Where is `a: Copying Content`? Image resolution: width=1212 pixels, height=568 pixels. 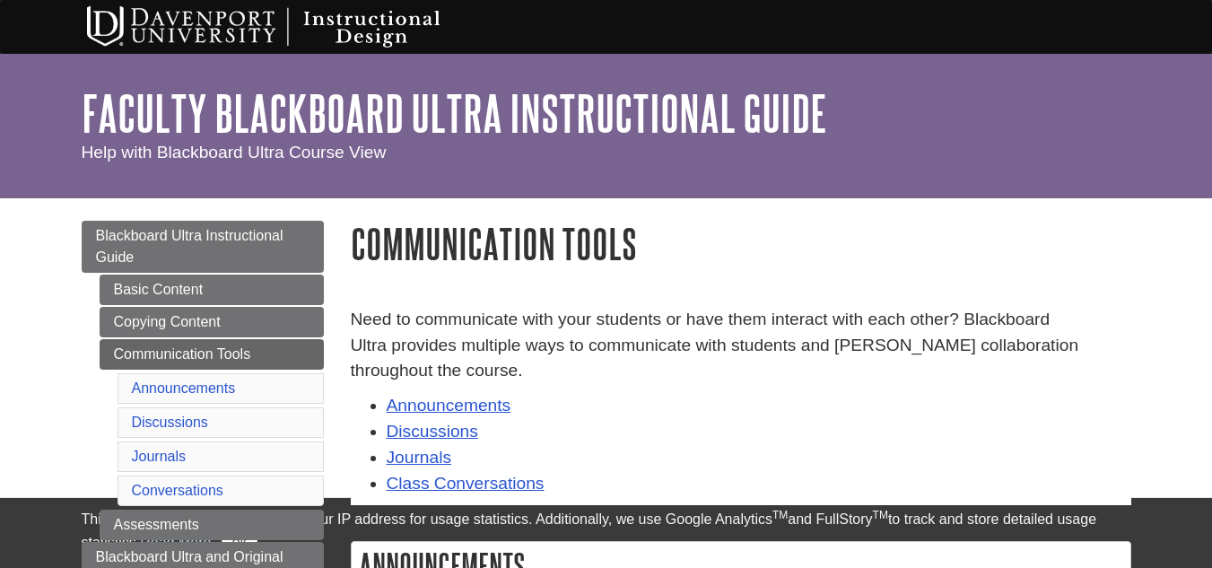 a: Copying Content is located at coordinates (212, 322).